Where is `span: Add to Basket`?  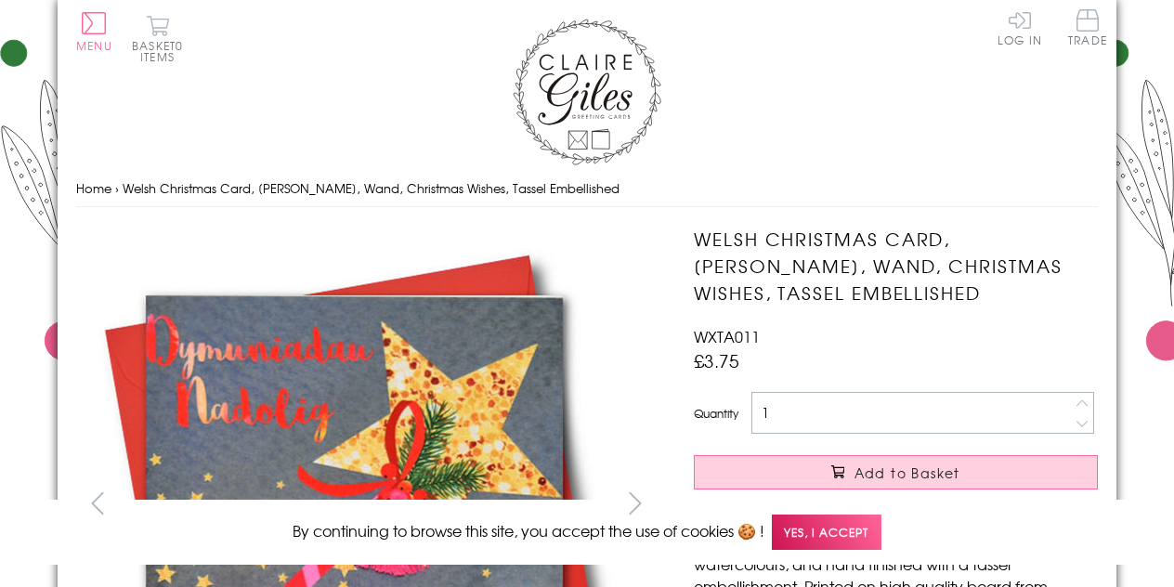
span: Add to Basket is located at coordinates (908, 473).